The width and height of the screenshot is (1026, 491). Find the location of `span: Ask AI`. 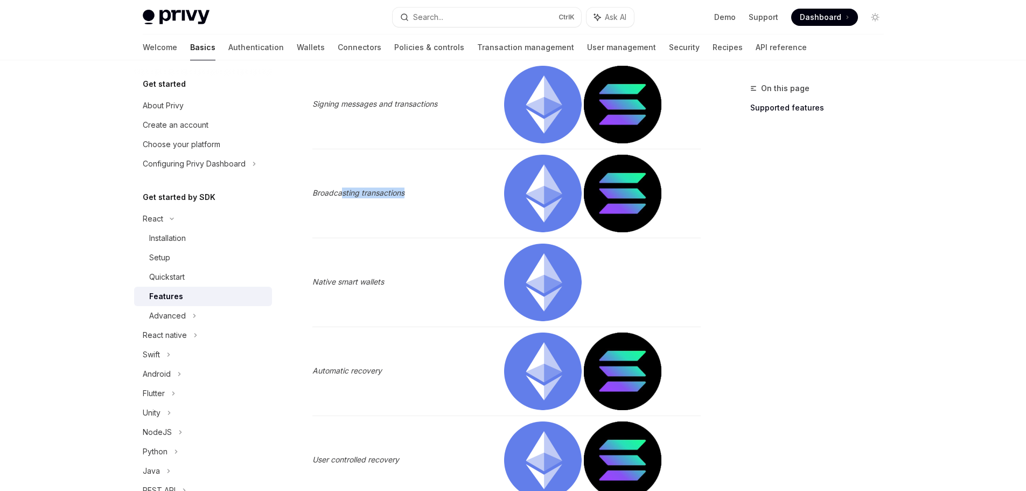

span: Ask AI is located at coordinates (616, 17).